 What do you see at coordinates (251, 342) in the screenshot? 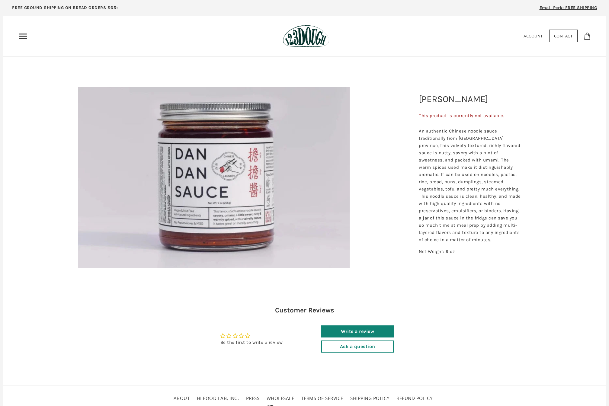
I see `div: Be the first to write a review` at bounding box center [251, 342].